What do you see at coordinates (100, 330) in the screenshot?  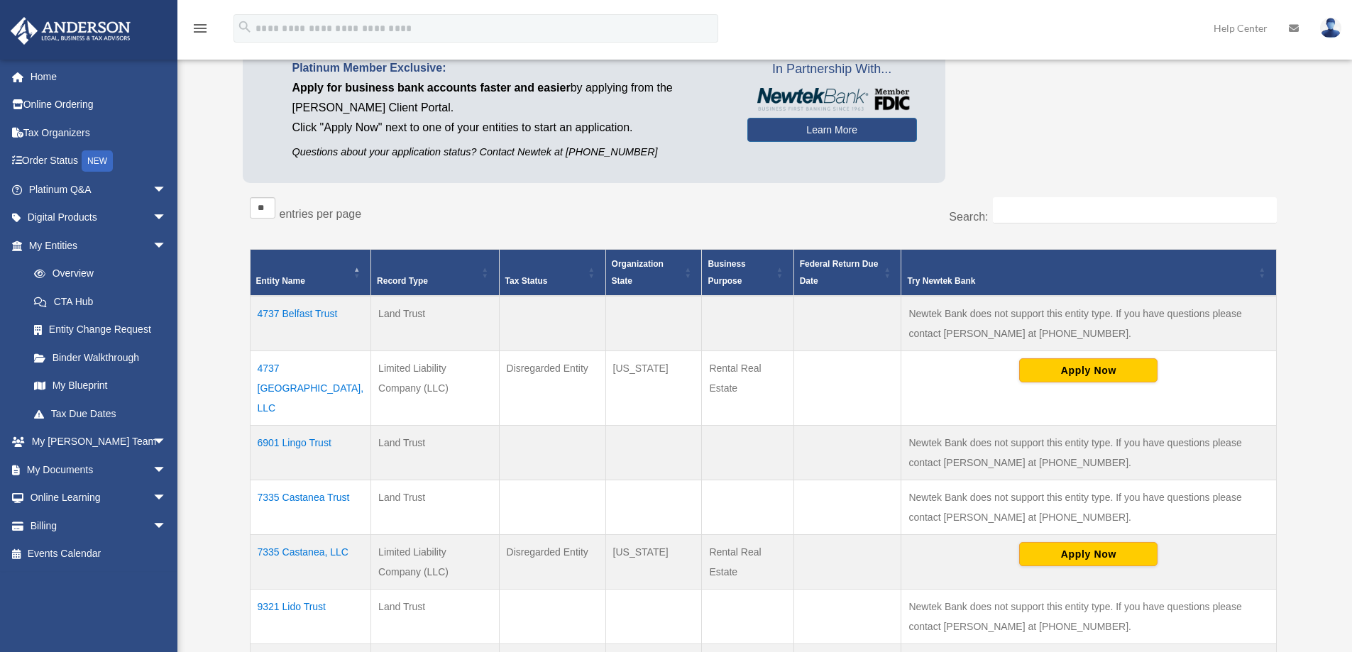 I see `a: Entity Change Request` at bounding box center [100, 330].